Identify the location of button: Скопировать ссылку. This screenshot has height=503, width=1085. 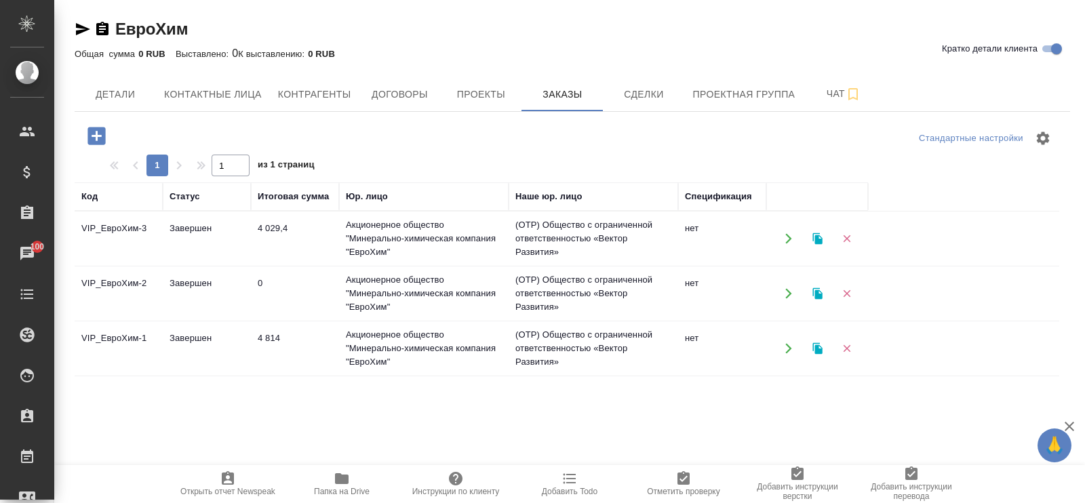
(102, 29).